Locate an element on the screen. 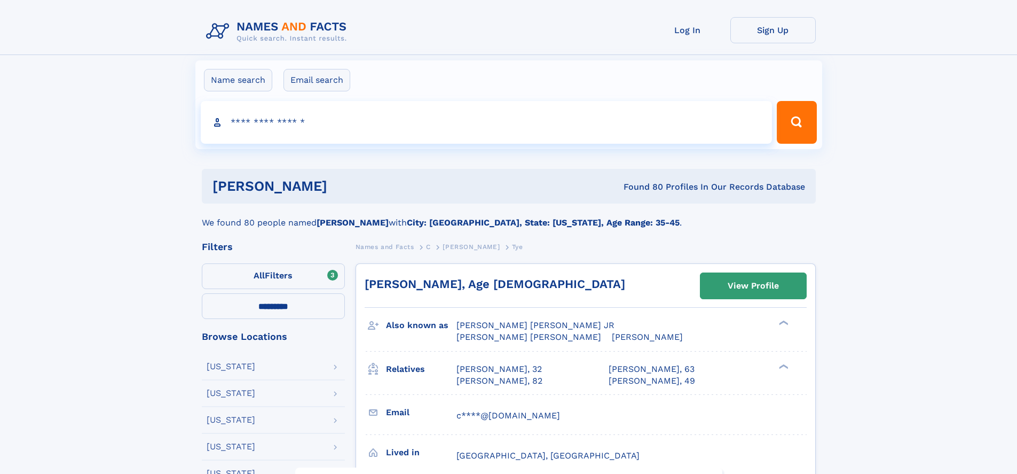  div: Browse Locations is located at coordinates (273, 336).